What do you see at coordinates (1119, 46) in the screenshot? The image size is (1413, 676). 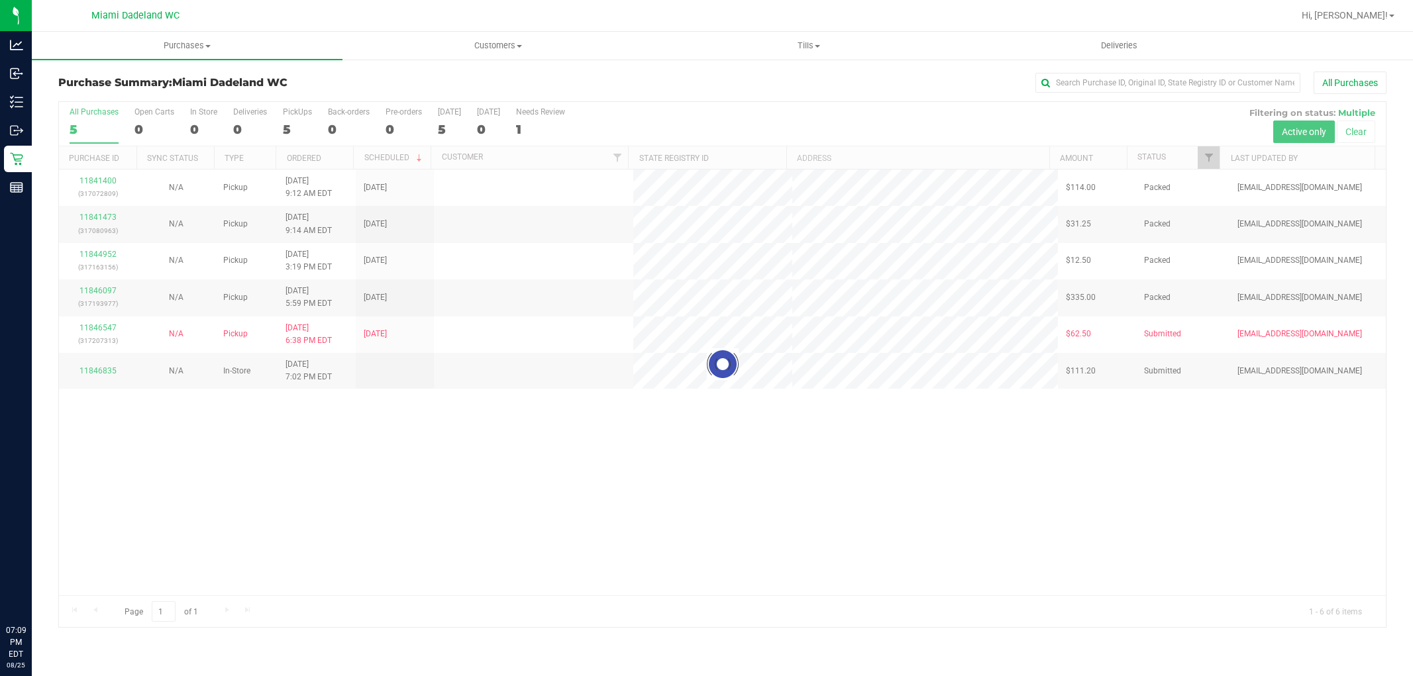 I see `a: Deliveries` at bounding box center [1119, 46].